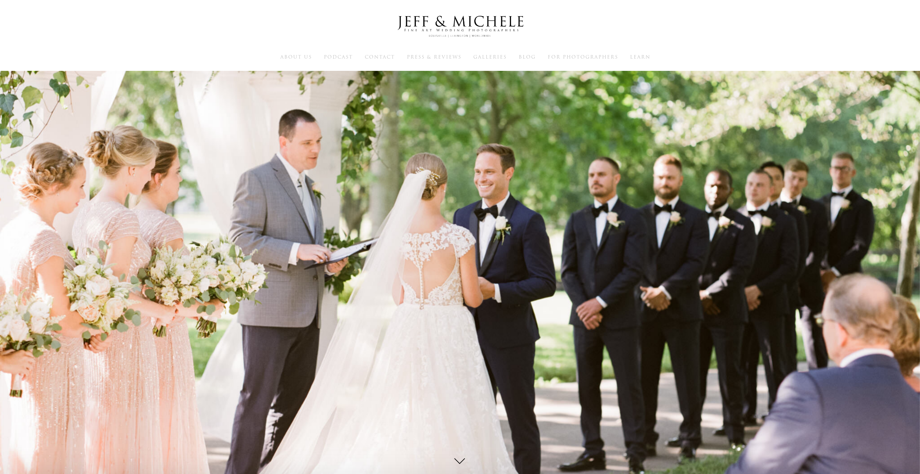 This screenshot has height=474, width=920. What do you see at coordinates (640, 57) in the screenshot?
I see `a: Learn` at bounding box center [640, 57].